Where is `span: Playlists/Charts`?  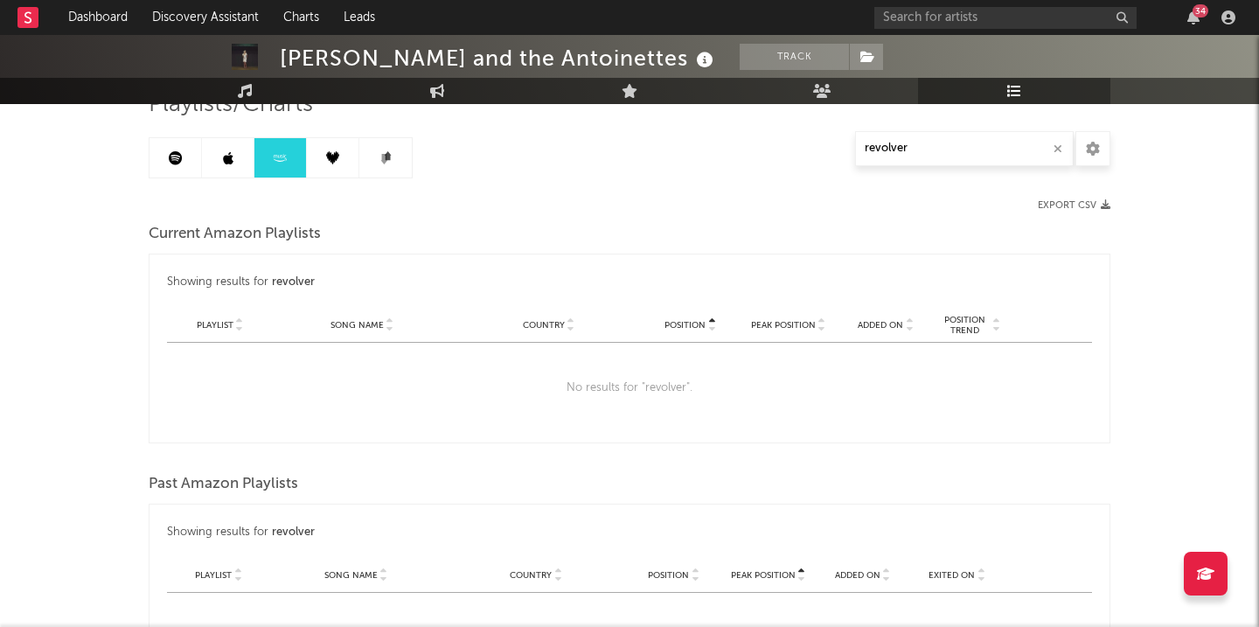 span: Playlists/Charts is located at coordinates (231, 105).